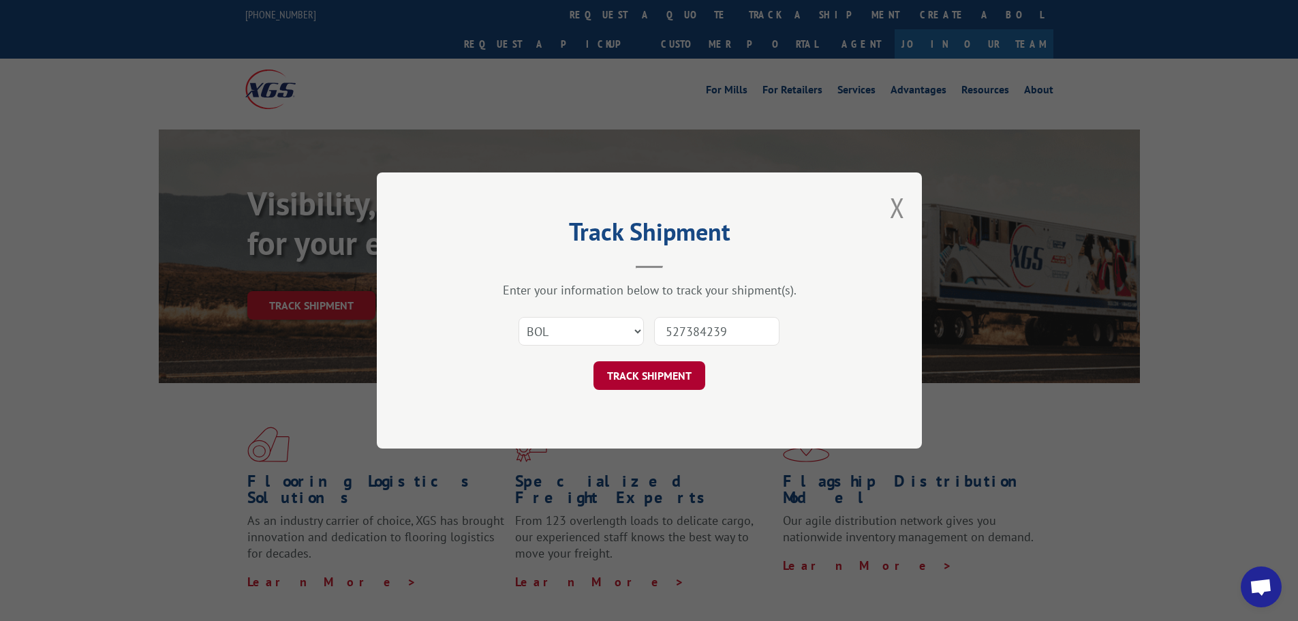 Image resolution: width=1298 pixels, height=621 pixels. Describe the element at coordinates (897, 207) in the screenshot. I see `button: Close modal` at that location.